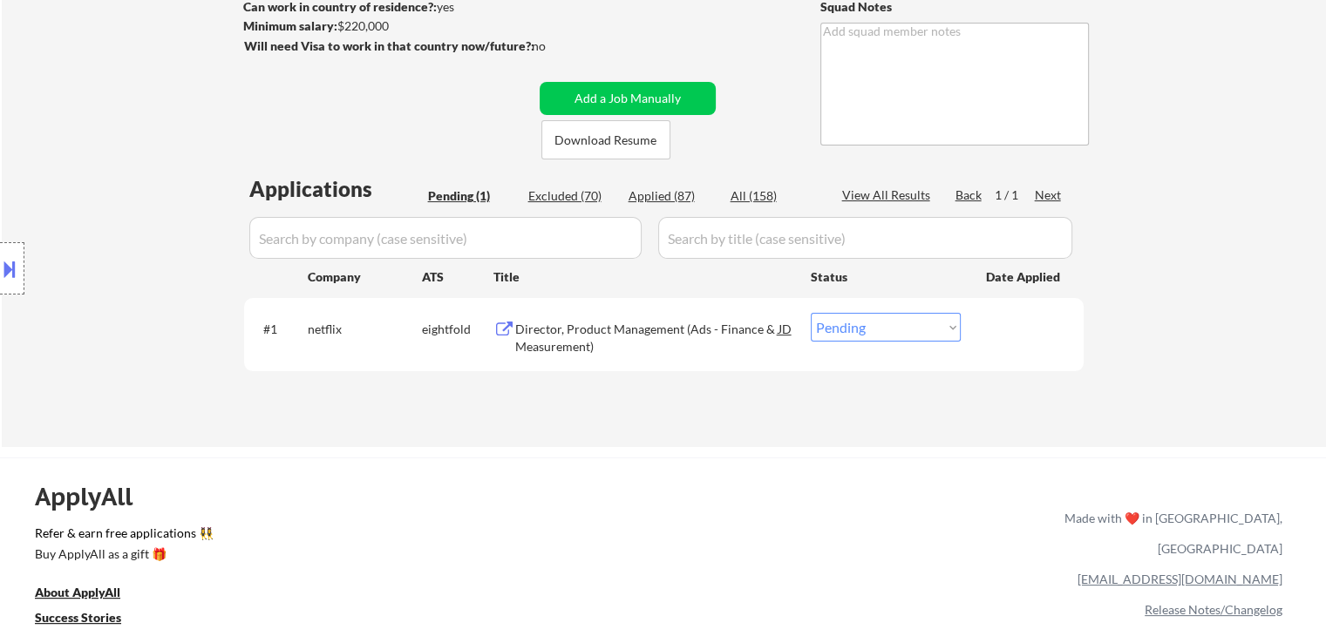 The height and width of the screenshot is (643, 1326). I want to click on div: Pending (1), so click(471, 196).